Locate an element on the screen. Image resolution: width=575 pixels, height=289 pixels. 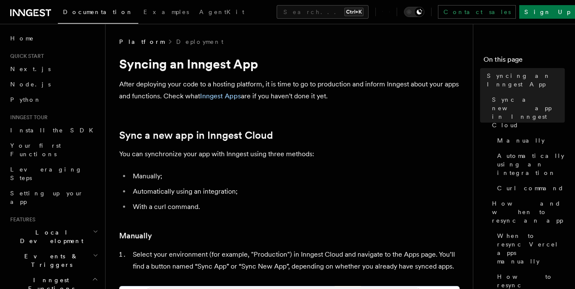
a: How and when to resync an app is located at coordinates (527, 212).